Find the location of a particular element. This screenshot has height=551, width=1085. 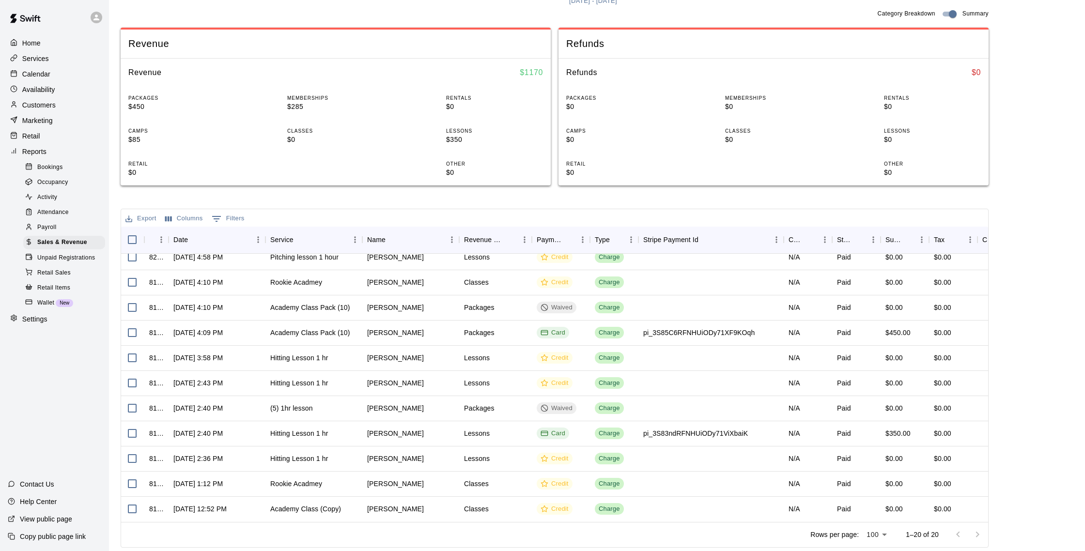

span: Activity is located at coordinates (47, 198).